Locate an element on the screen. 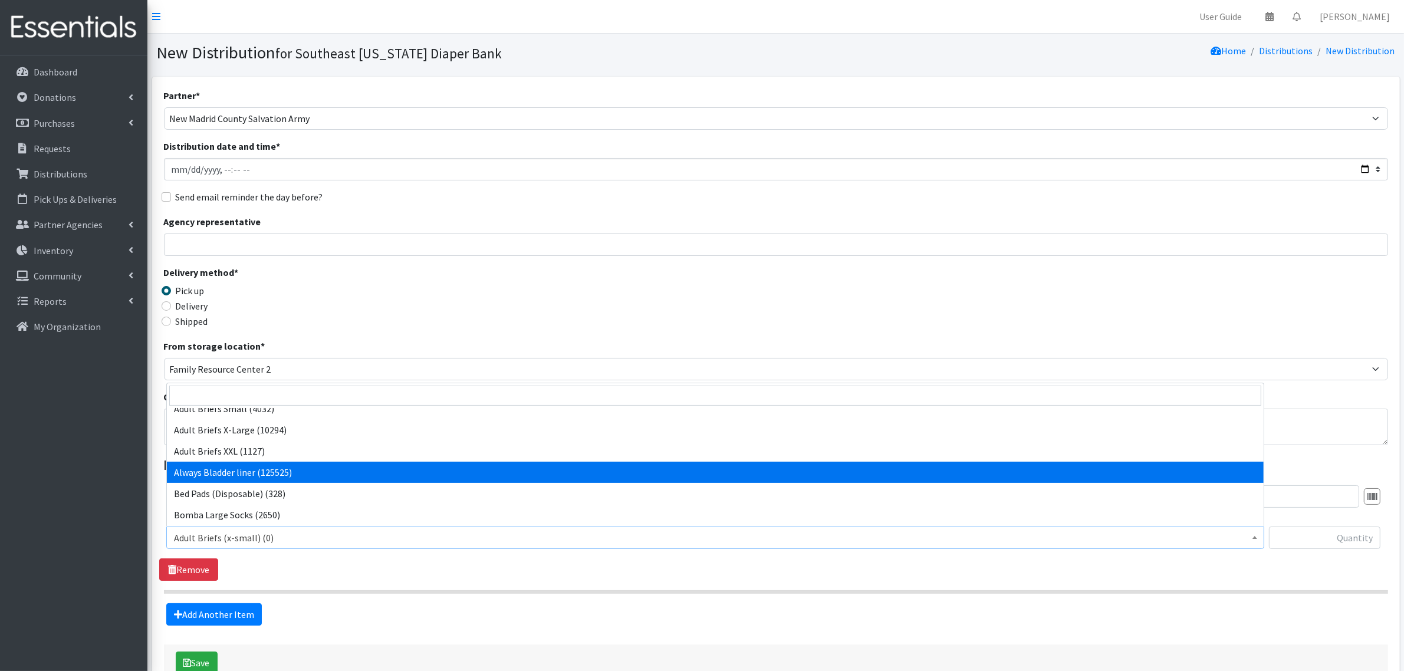 The width and height of the screenshot is (1404, 671). h1: New Distribution is located at coordinates (464, 52).